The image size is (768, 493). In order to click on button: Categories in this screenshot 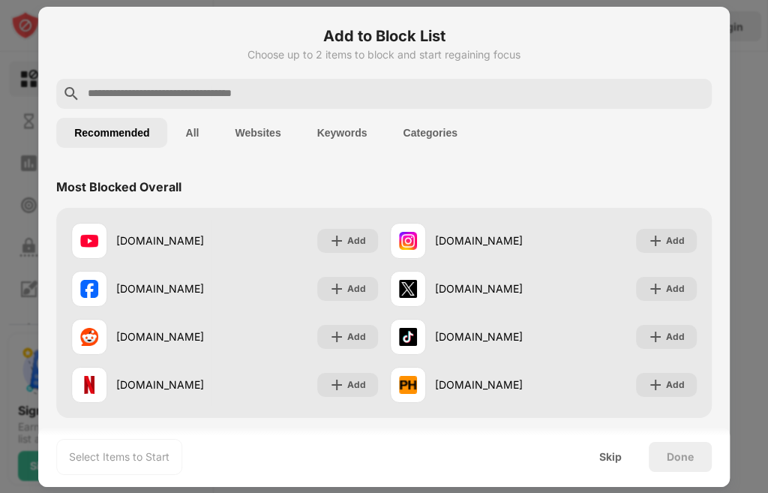, I will do `click(431, 133)`.